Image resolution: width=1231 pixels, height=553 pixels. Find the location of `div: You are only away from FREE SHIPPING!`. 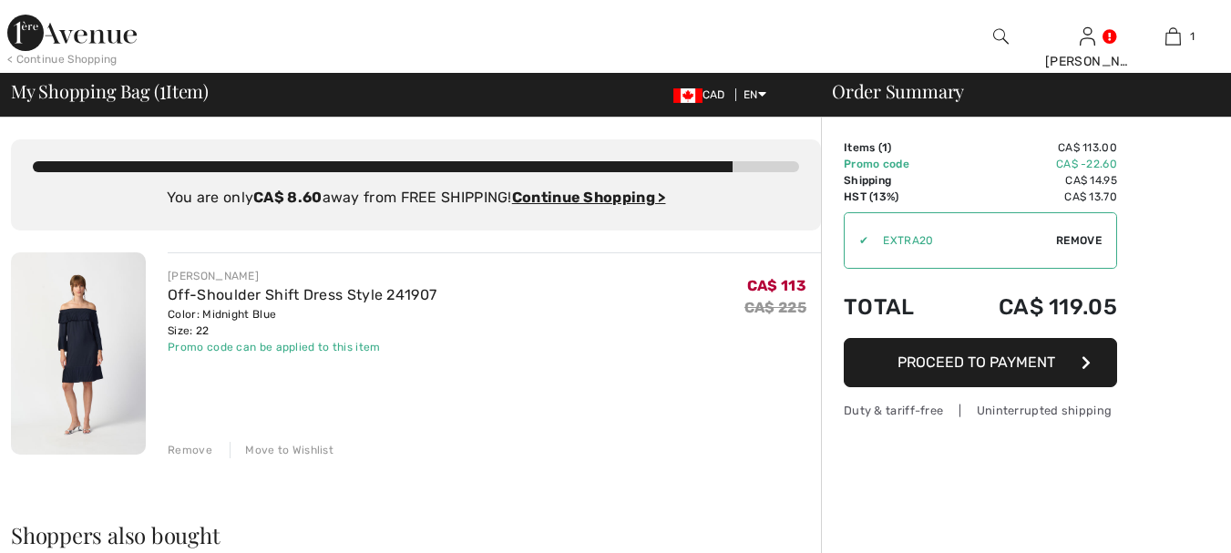

div: You are only away from FREE SHIPPING! is located at coordinates (415, 198).